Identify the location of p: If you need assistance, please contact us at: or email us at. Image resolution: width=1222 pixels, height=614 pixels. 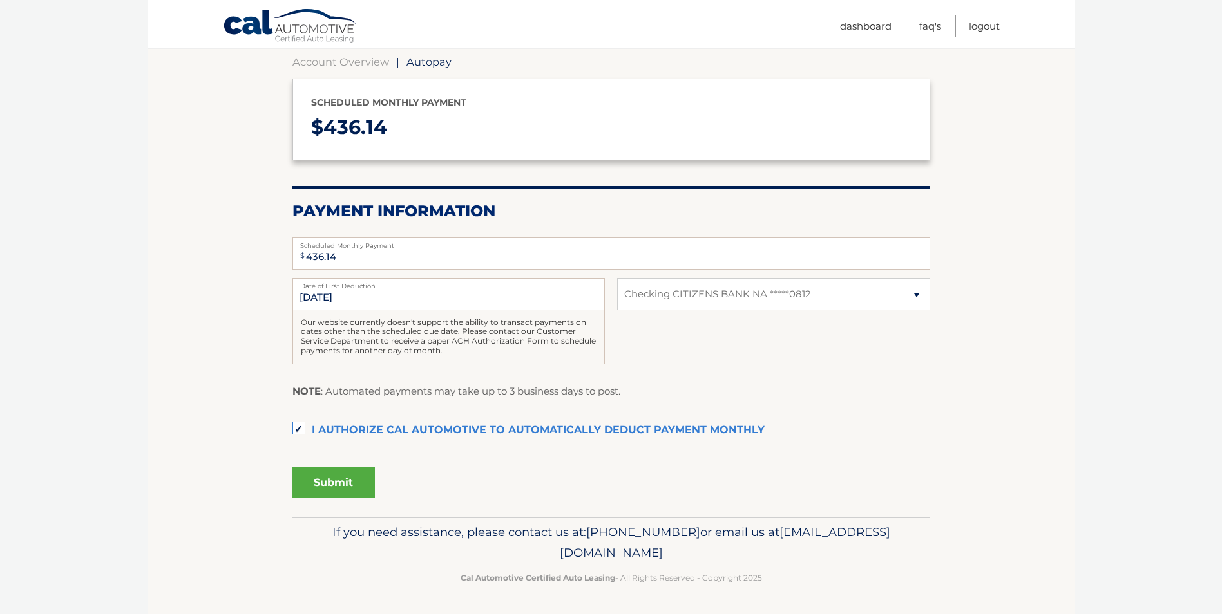
(611, 543).